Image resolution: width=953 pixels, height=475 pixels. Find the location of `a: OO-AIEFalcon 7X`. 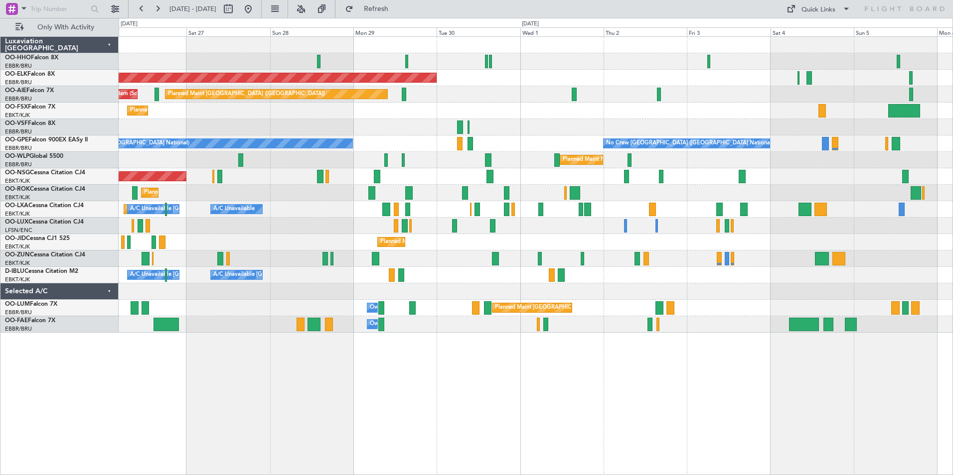

a: OO-AIEFalcon 7X is located at coordinates (29, 91).